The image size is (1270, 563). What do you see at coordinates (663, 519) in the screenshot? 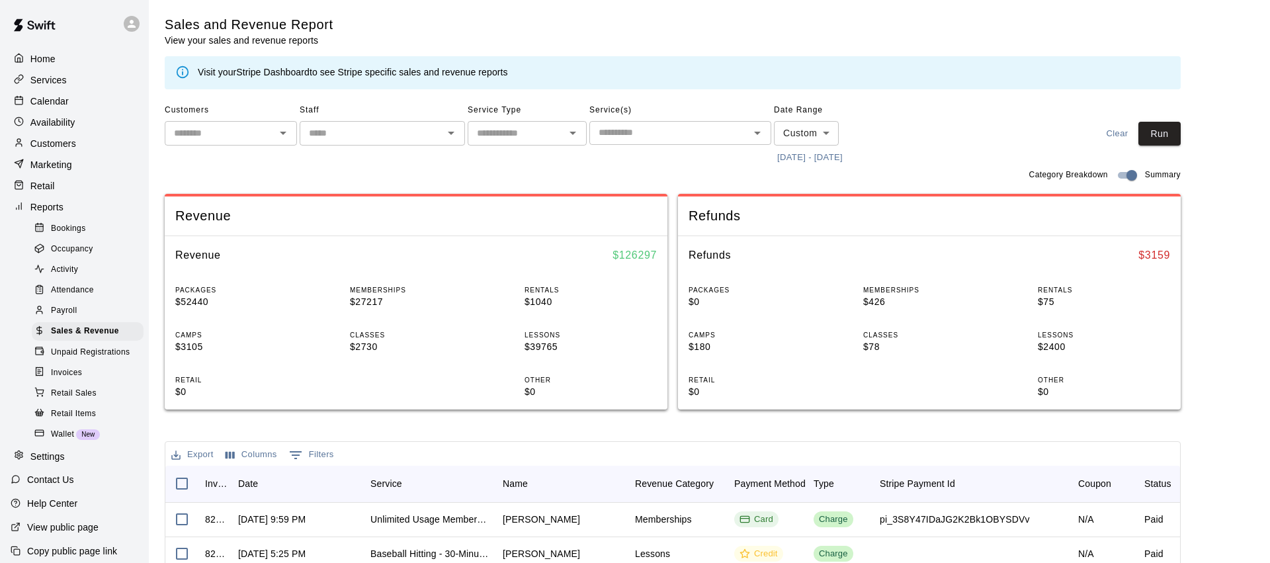
I see `div: Memberships` at bounding box center [663, 519].